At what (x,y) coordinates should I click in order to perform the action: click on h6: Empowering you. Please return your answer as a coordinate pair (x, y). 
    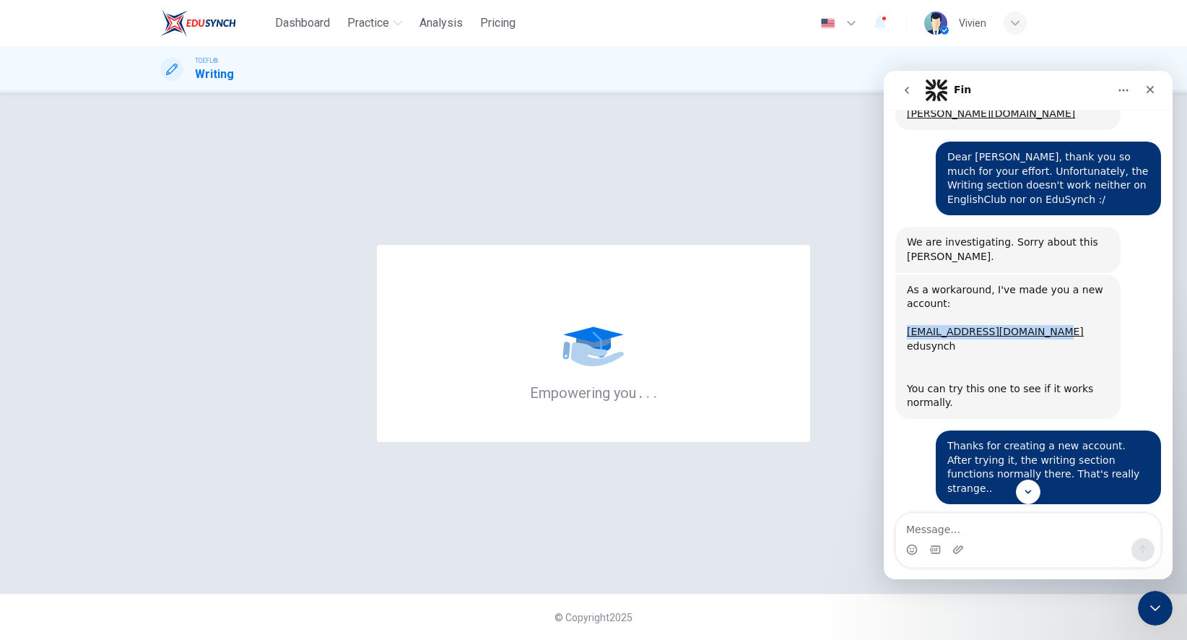
    Looking at the image, I should click on (594, 392).